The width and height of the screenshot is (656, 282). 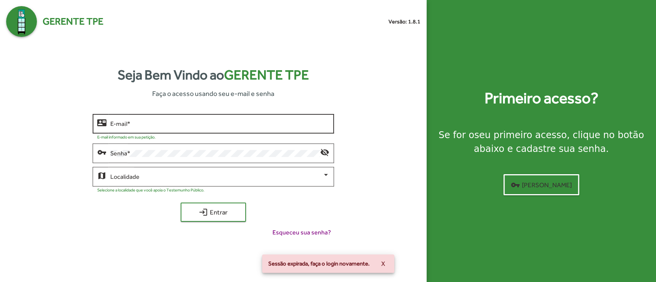 What do you see at coordinates (541, 98) in the screenshot?
I see `strong: Primeiro acesso?` at bounding box center [541, 98].